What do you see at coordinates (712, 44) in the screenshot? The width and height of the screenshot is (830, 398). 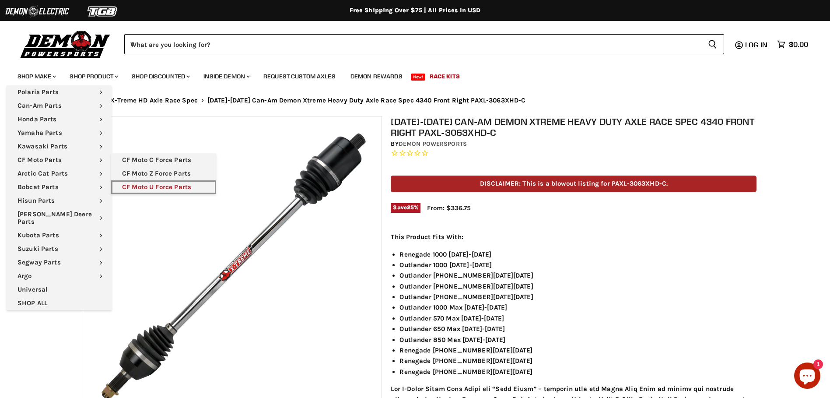 I see `button: Search` at bounding box center [712, 44].